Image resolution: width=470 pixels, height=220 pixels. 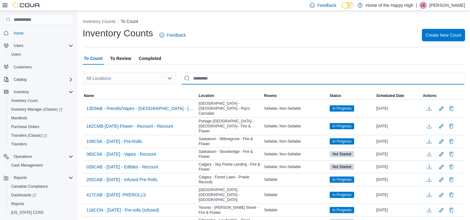 What do you see at coordinates (20, 80) in the screenshot?
I see `span: Catalog` at bounding box center [20, 80].